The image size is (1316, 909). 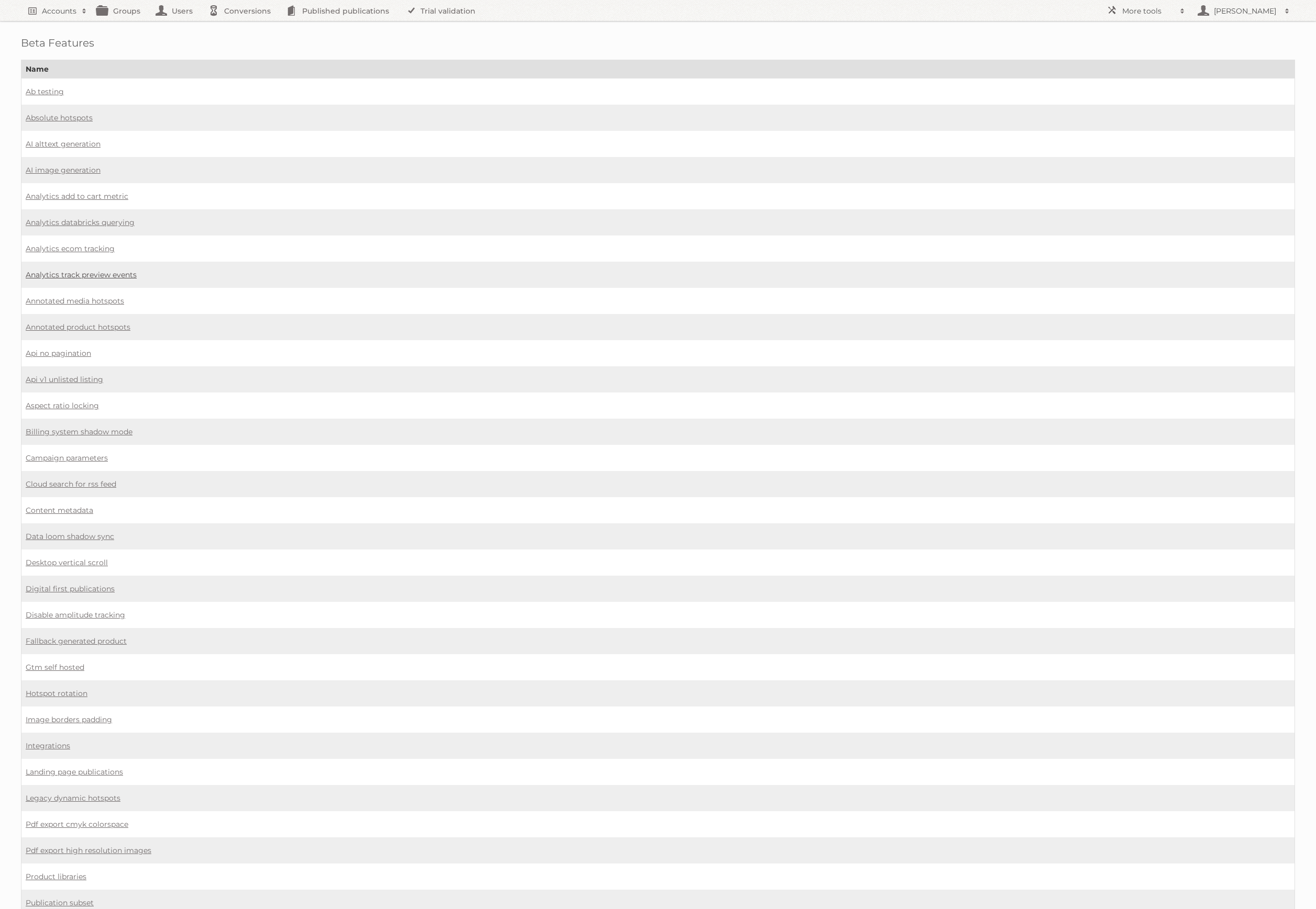 What do you see at coordinates (1148, 11) in the screenshot?
I see `h2: More tools` at bounding box center [1148, 11].